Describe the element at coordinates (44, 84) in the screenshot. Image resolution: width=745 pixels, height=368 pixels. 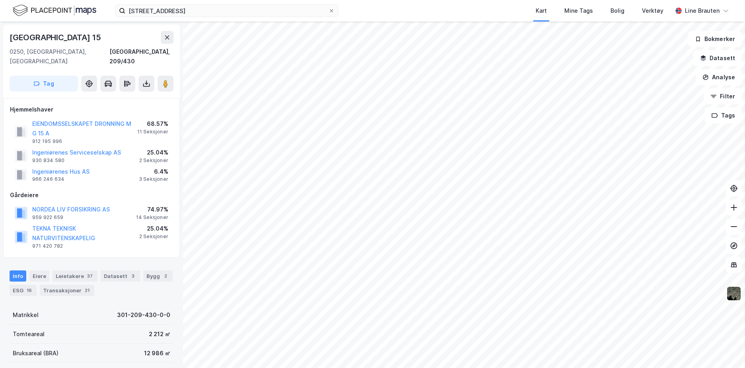
I see `button: Tag` at that location.